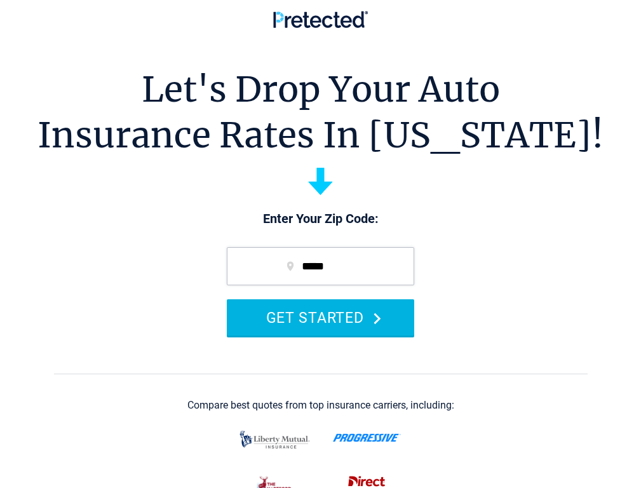 This screenshot has width=641, height=488. Describe the element at coordinates (321, 405) in the screenshot. I see `div: Compare best quotes from top insurance carriers, including:` at that location.